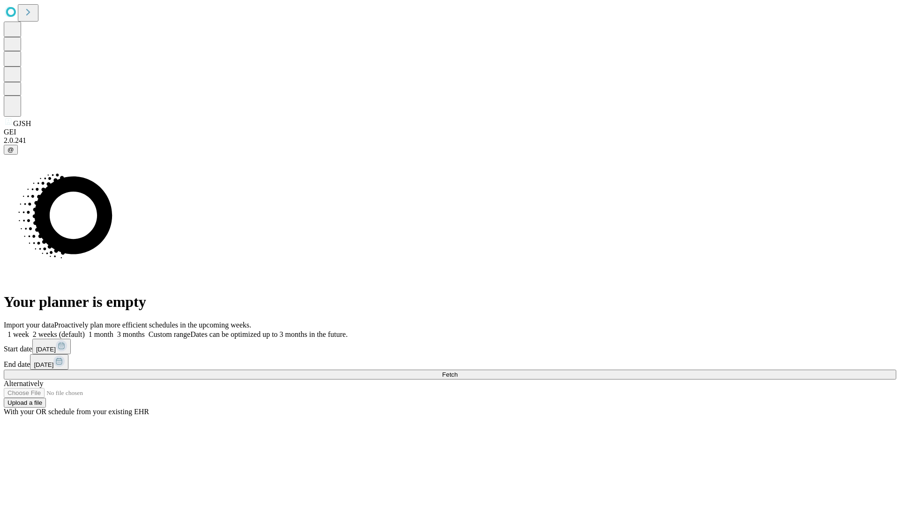 The width and height of the screenshot is (900, 506). What do you see at coordinates (29, 325) in the screenshot?
I see `span: Import your data` at bounding box center [29, 325].